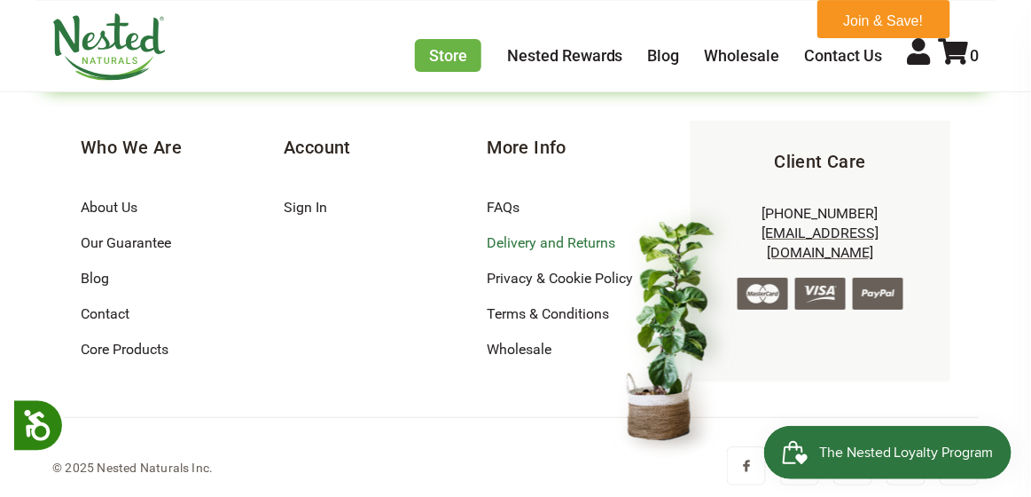  I want to click on input: First Name, so click(506, 20).